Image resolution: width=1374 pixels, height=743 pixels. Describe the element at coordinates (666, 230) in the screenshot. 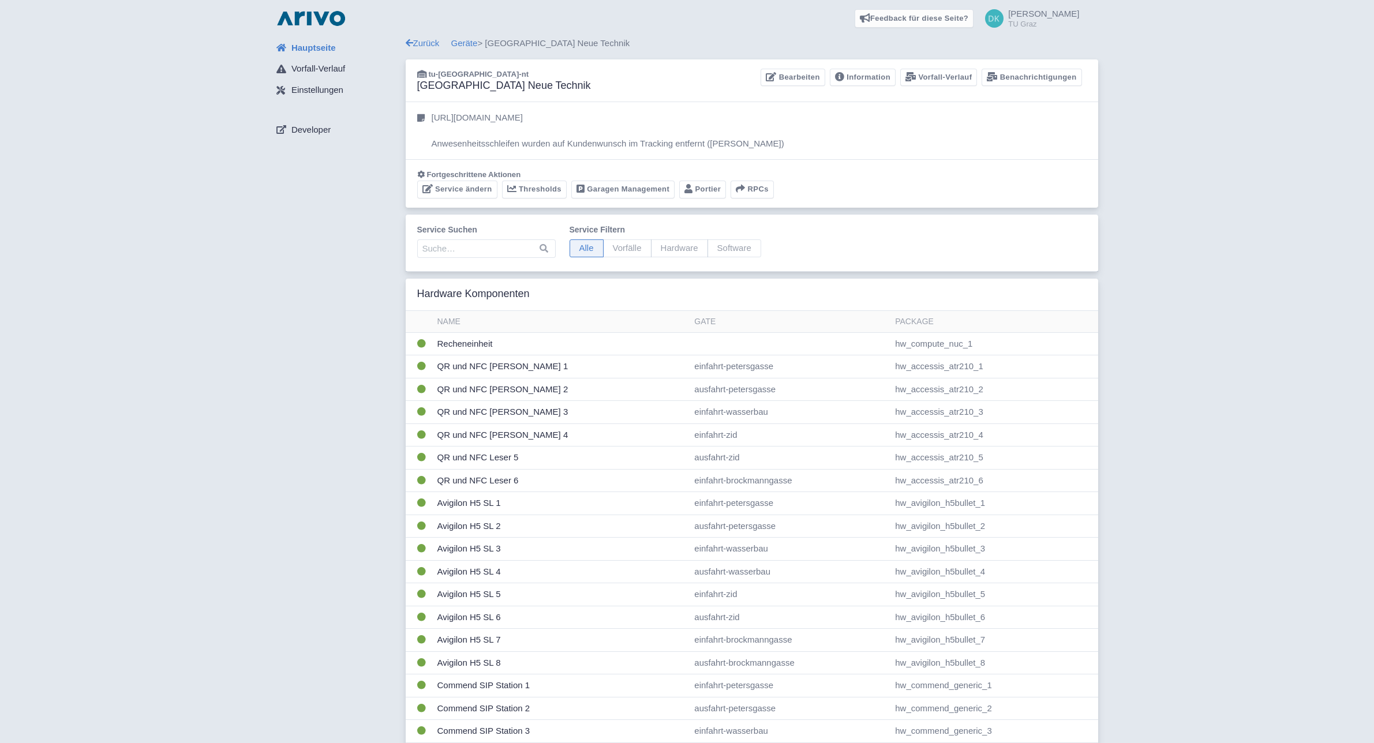

I see `label: Service filtern` at that location.